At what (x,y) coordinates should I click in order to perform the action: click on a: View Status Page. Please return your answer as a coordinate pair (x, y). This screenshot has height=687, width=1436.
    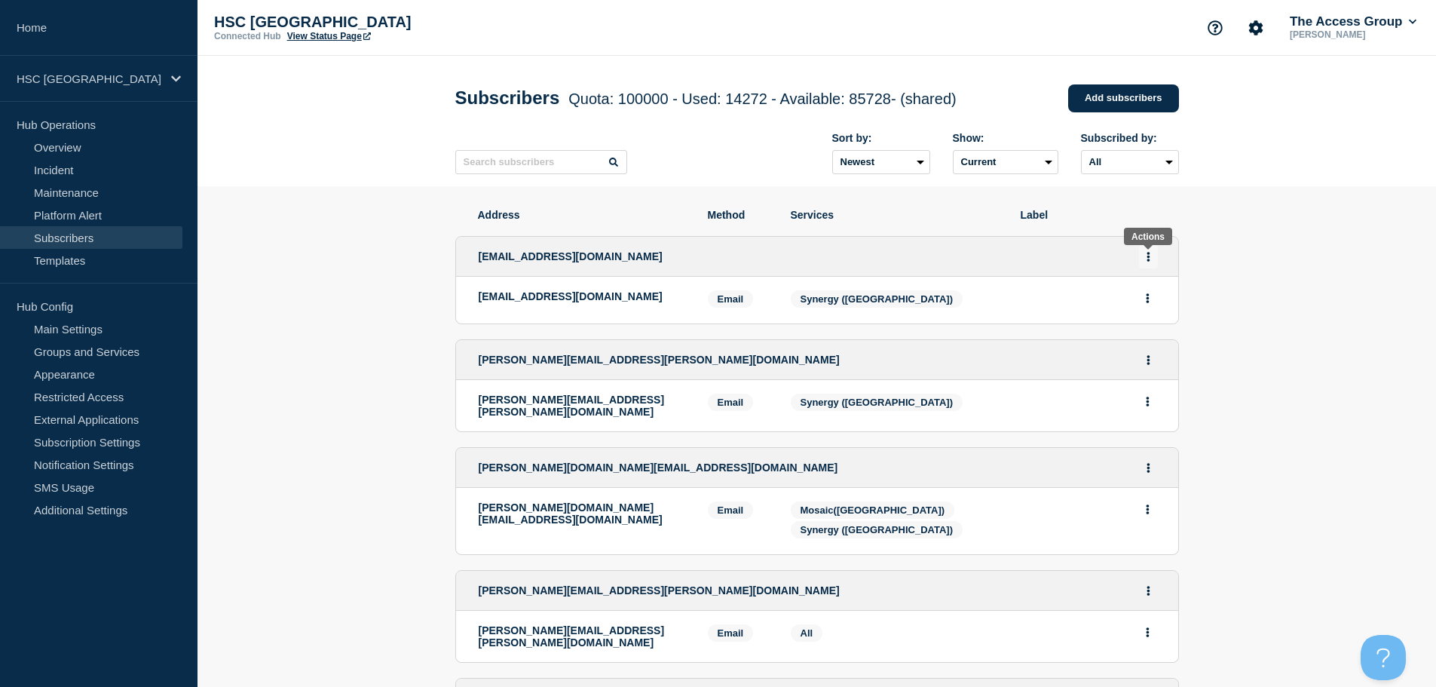
    Looking at the image, I should click on (329, 36).